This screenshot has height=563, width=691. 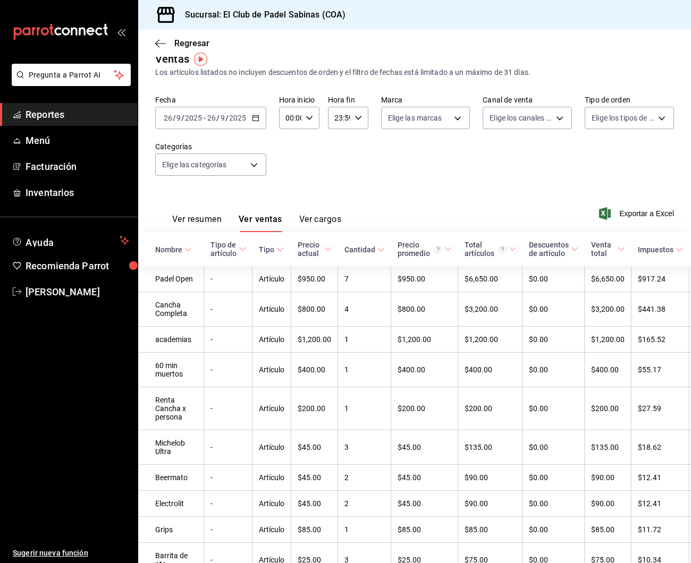 I want to click on div: Precio promedio, so click(x=420, y=249).